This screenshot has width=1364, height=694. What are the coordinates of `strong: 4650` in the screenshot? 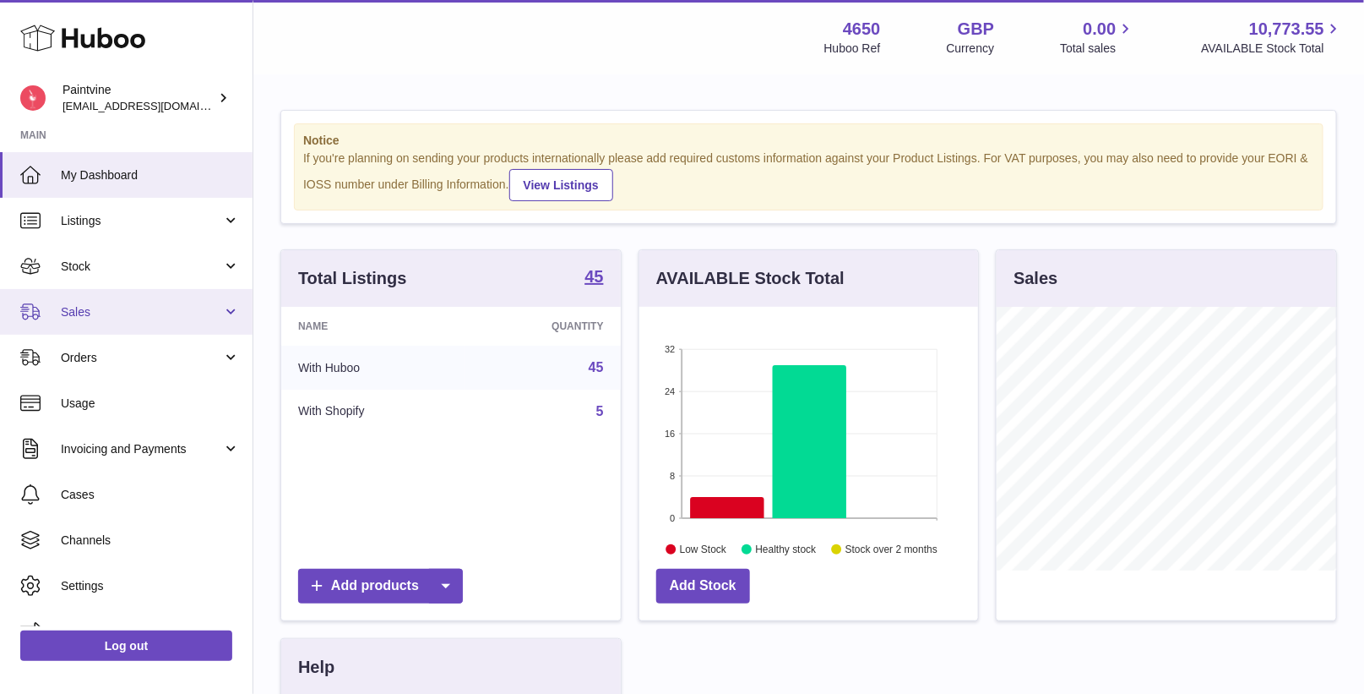 It's located at (862, 29).